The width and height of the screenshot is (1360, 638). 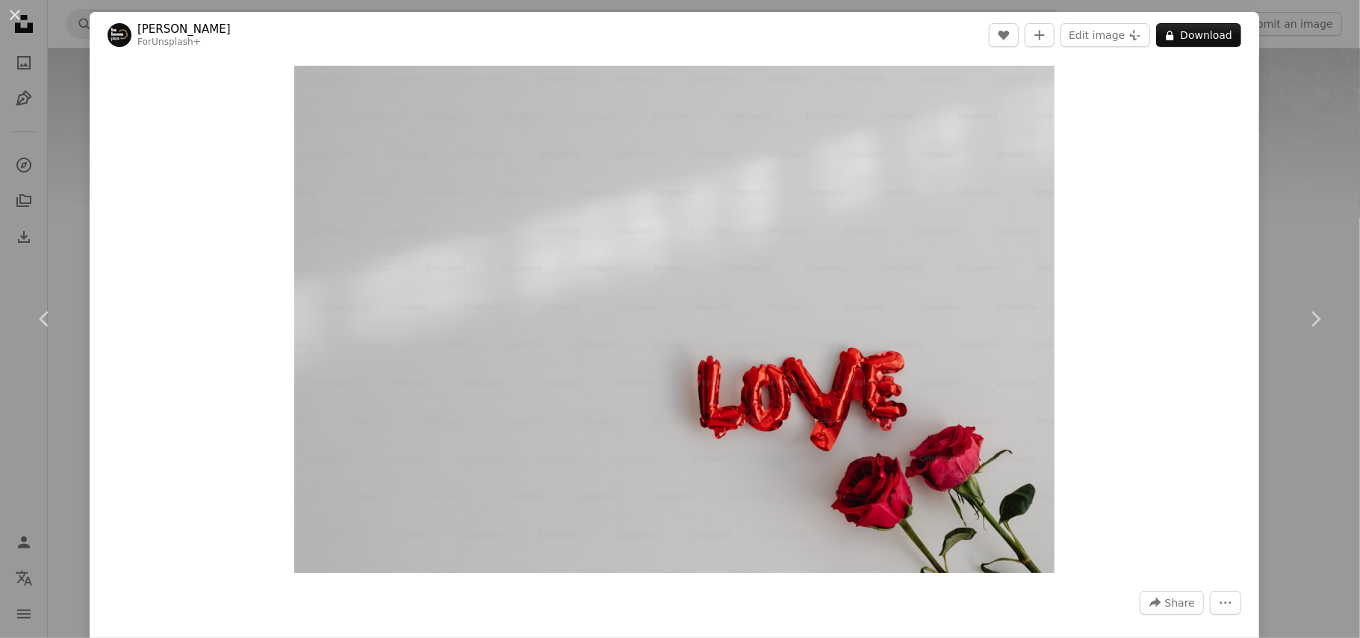 I want to click on button: Zoom in on this image, so click(x=674, y=319).